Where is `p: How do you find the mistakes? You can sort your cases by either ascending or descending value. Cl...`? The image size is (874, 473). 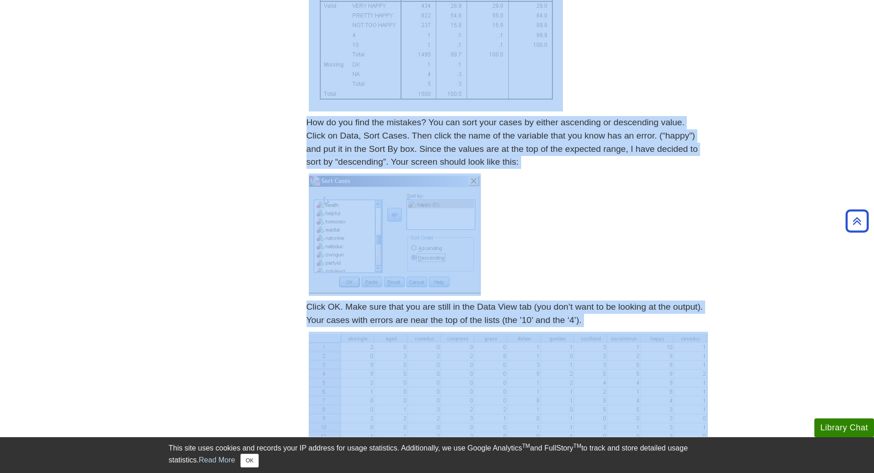
p: How do you find the mistakes? You can sort your cases by either ascending or descending value. Cl... is located at coordinates (506, 142).